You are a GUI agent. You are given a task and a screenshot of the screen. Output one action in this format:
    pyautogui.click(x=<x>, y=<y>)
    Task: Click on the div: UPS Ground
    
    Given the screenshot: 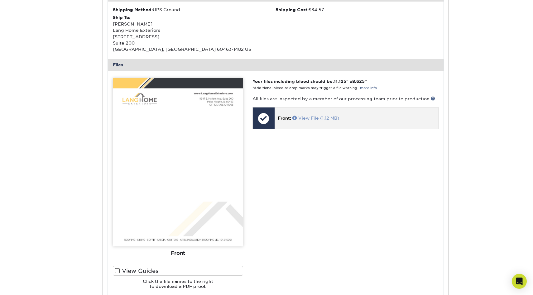 What is the action you would take?
    pyautogui.click(x=194, y=10)
    